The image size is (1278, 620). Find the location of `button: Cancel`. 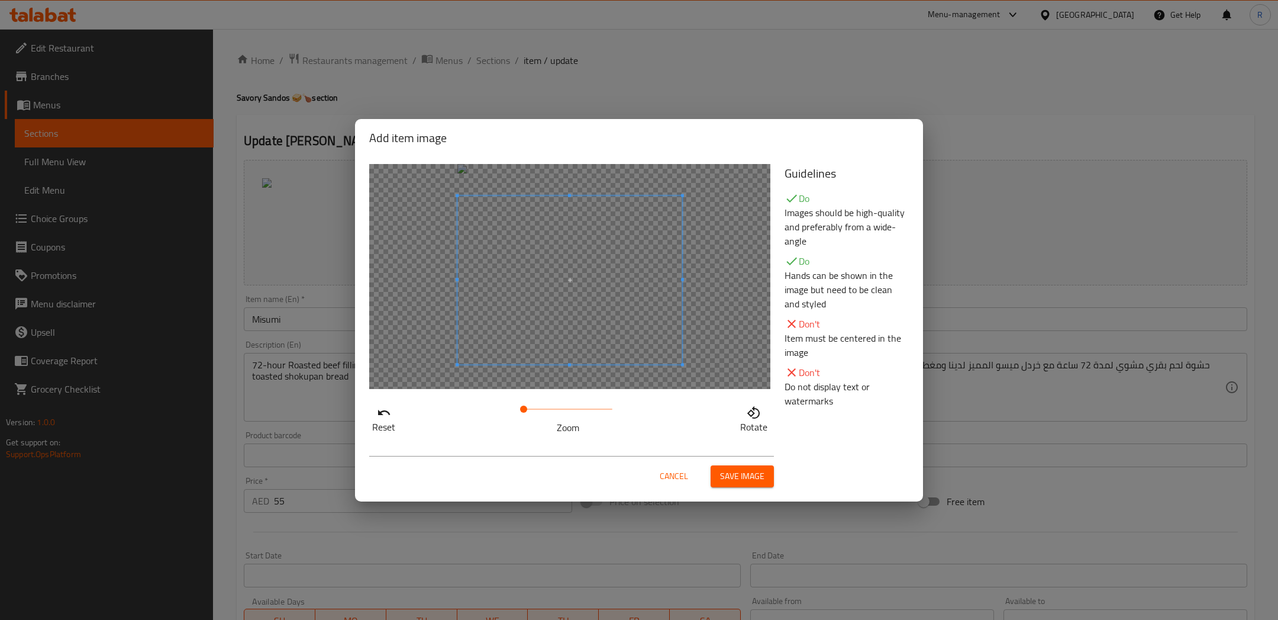

button: Cancel is located at coordinates (674, 476).